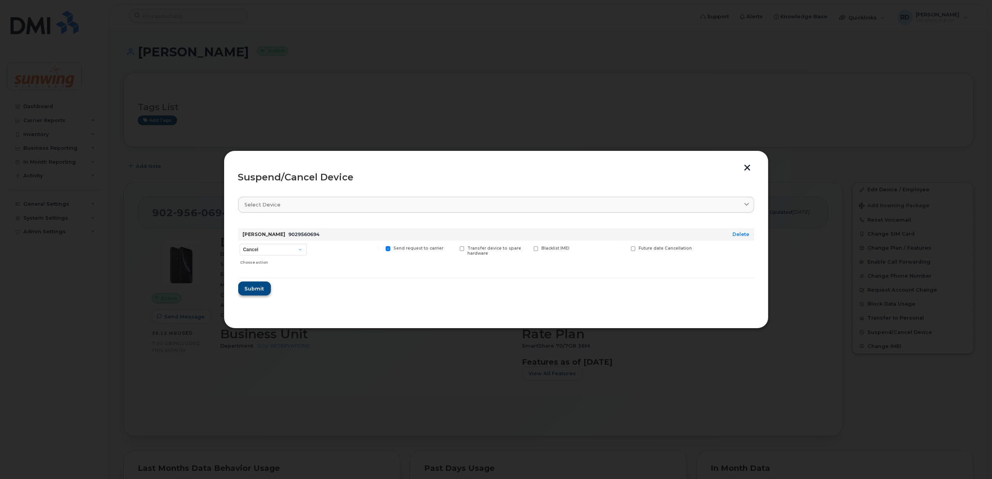 The height and width of the screenshot is (479, 992). Describe the element at coordinates (254, 289) in the screenshot. I see `button: Submit` at that location.